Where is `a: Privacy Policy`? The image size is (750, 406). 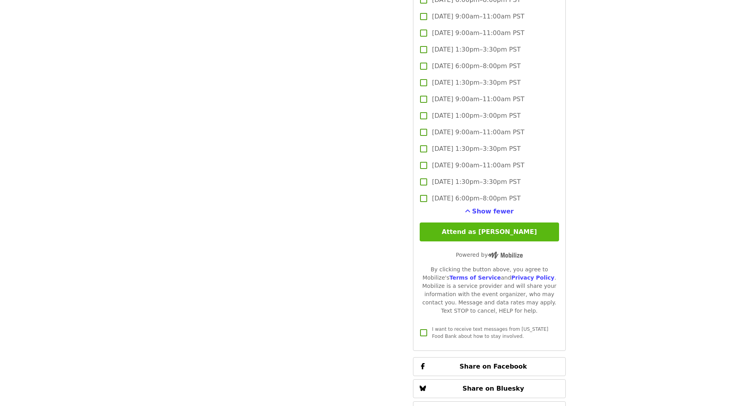 a: Privacy Policy is located at coordinates (533, 278).